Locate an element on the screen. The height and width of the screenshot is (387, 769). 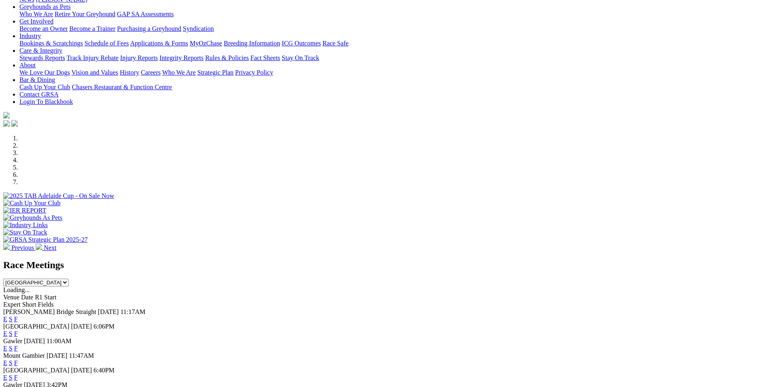
img: IER REPORT is located at coordinates (25, 210).